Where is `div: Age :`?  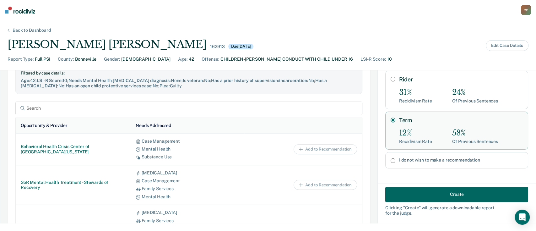
div: Age : is located at coordinates (183, 59).